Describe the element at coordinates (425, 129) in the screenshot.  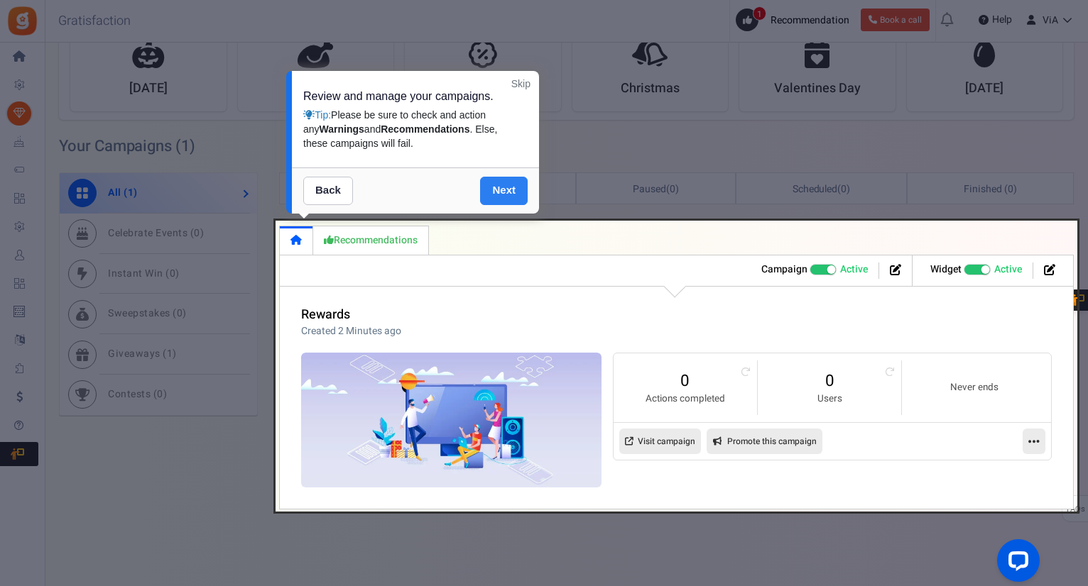
I see `strong: Recommendations` at that location.